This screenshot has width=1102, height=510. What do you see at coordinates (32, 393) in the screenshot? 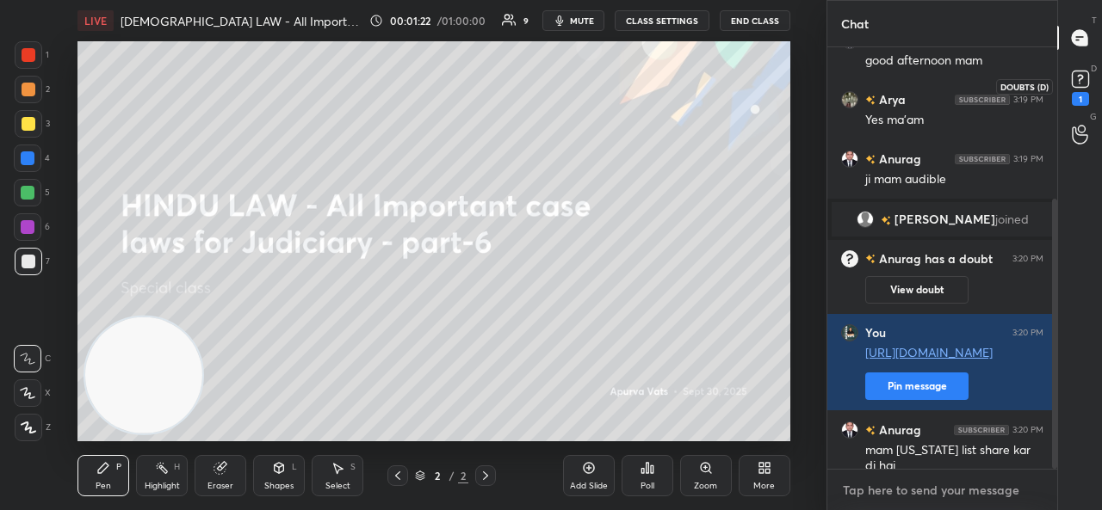
I see `div: X` at bounding box center [32, 393].